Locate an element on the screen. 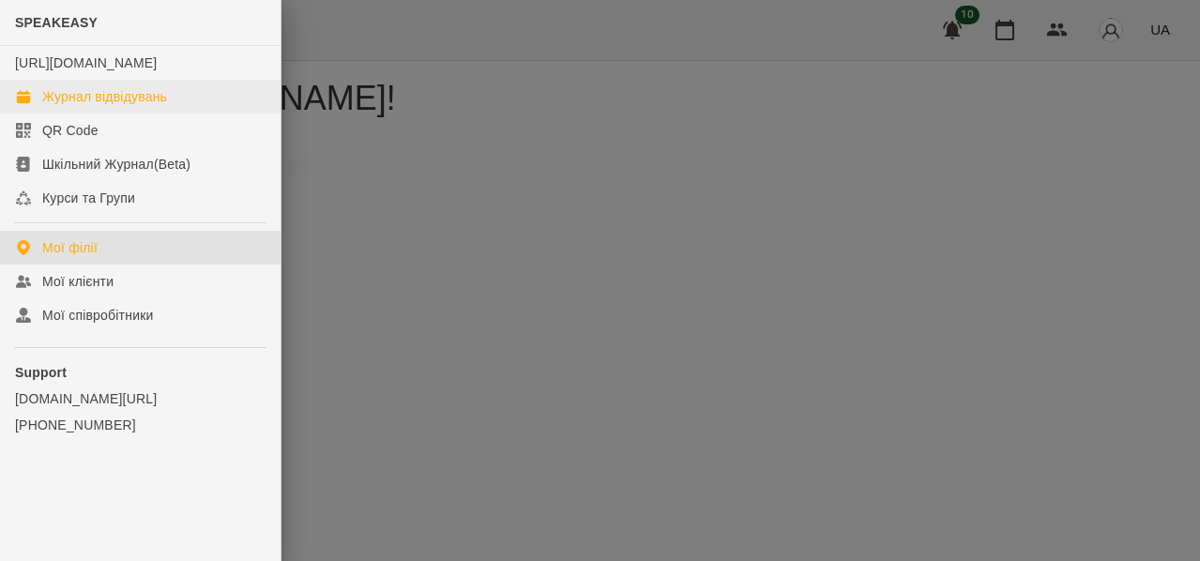 The height and width of the screenshot is (561, 1200). div: Мої клієнти is located at coordinates (78, 281).